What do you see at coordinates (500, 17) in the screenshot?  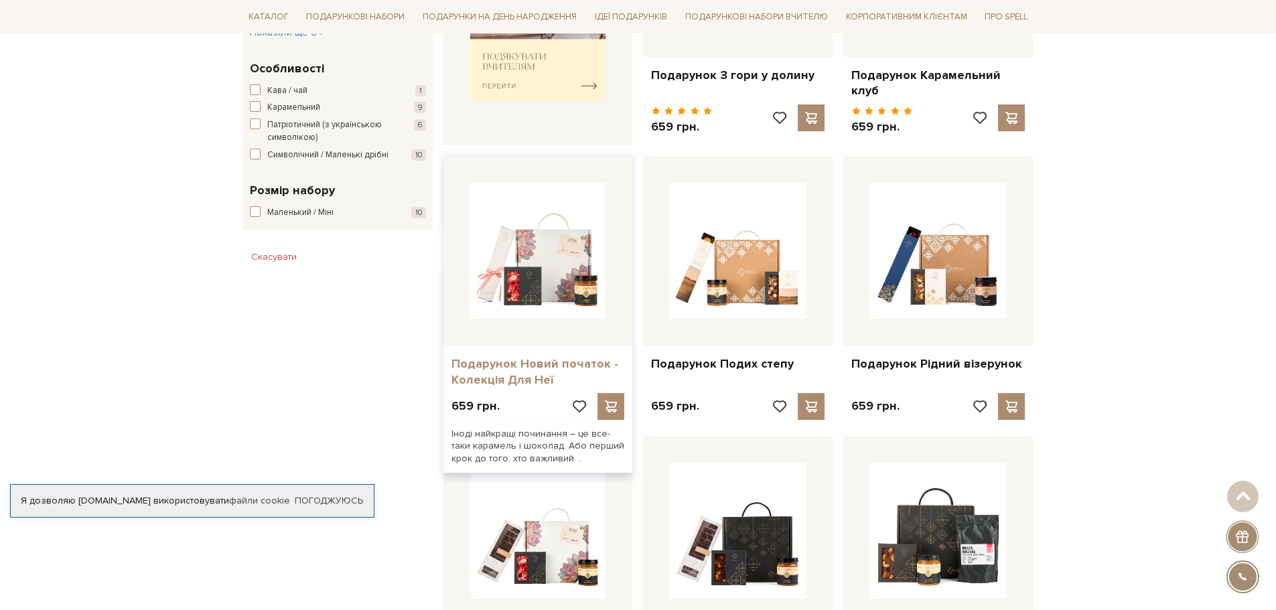 I see `a: Подарунки на День народження` at bounding box center [500, 17].